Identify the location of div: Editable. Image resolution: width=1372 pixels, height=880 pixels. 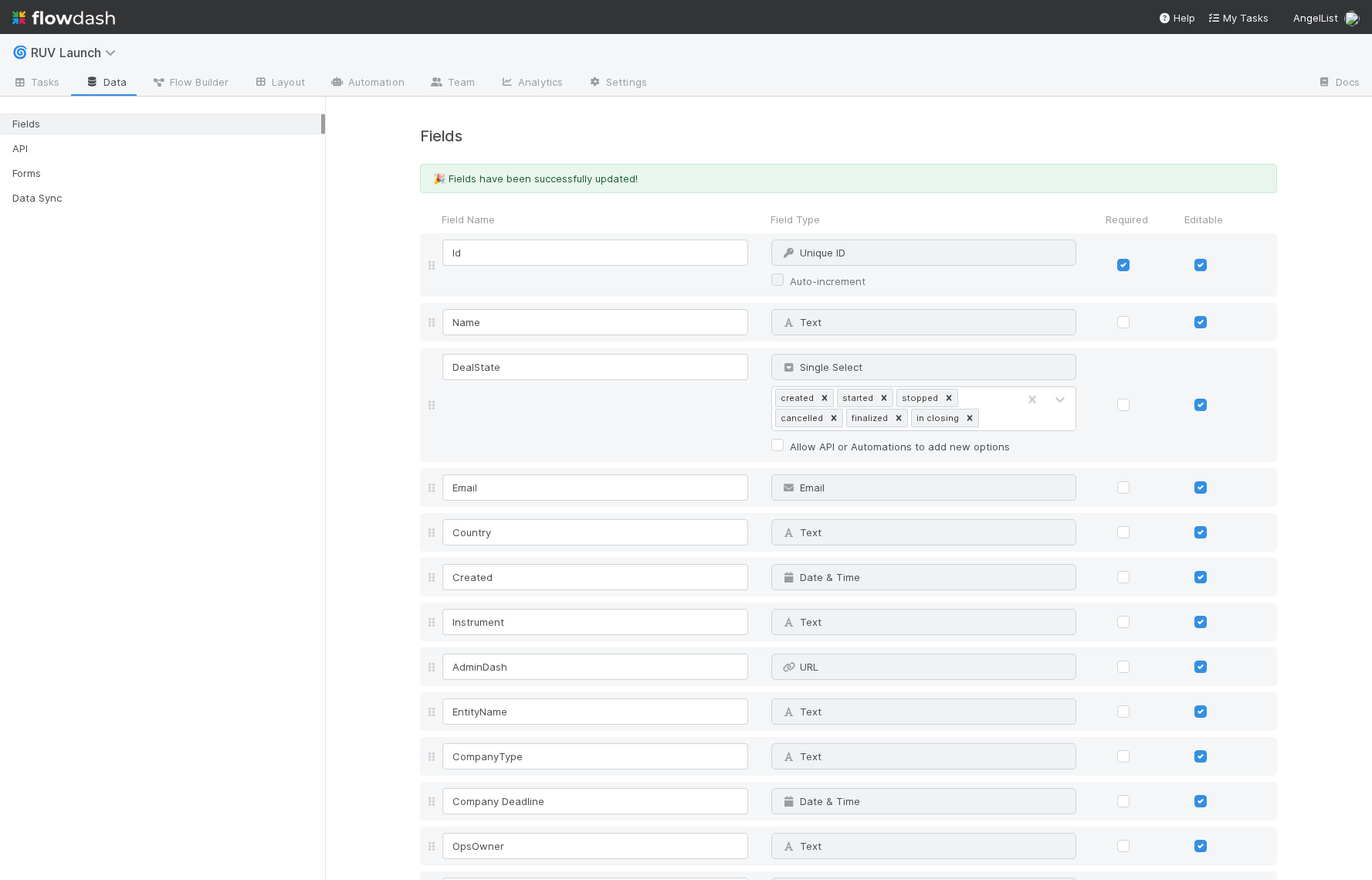
(1204, 219).